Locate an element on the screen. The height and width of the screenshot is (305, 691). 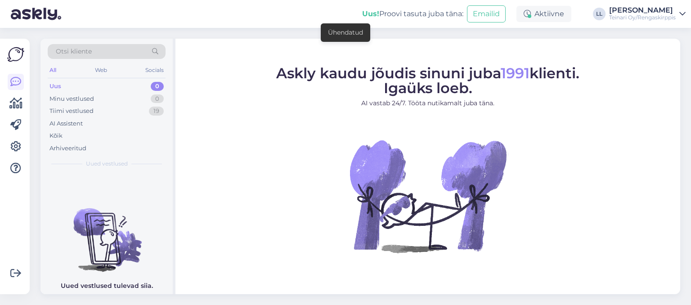
img: No Chat active is located at coordinates (428, 196).